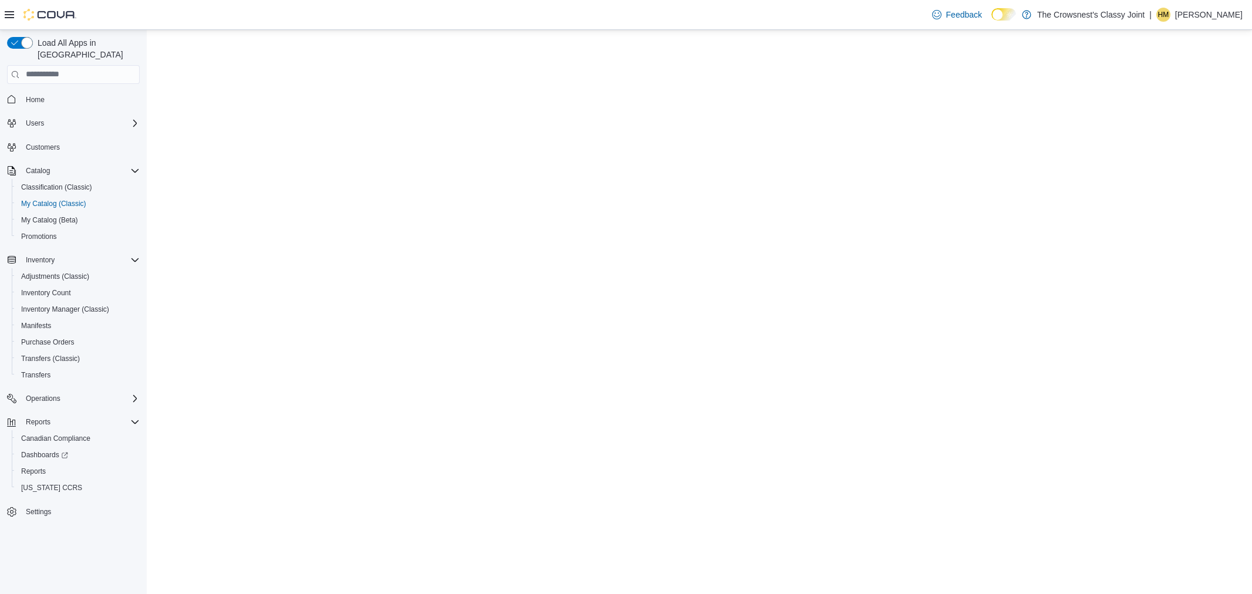  What do you see at coordinates (991, 21) in the screenshot?
I see `span: Dark Mode` at bounding box center [991, 21].